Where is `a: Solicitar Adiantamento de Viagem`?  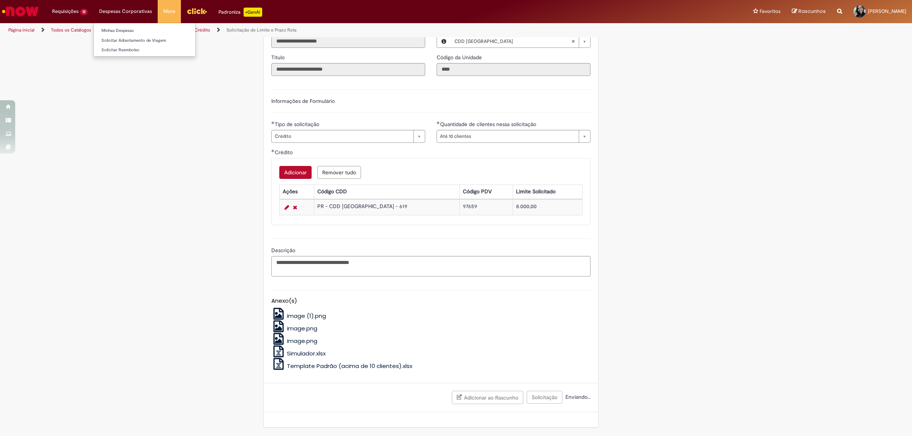 a: Solicitar Adiantamento de Viagem is located at coordinates (144, 41).